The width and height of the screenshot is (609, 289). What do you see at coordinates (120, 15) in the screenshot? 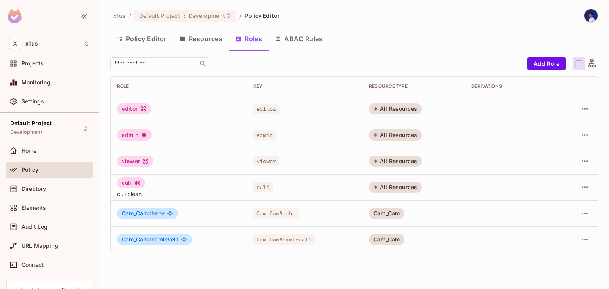
I see `span: the active workspace` at bounding box center [120, 15].